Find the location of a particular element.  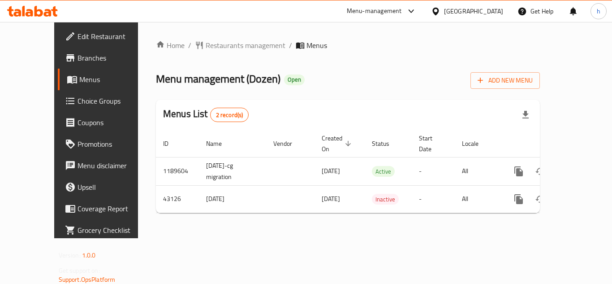

div: Menu-management is located at coordinates (374, 11).